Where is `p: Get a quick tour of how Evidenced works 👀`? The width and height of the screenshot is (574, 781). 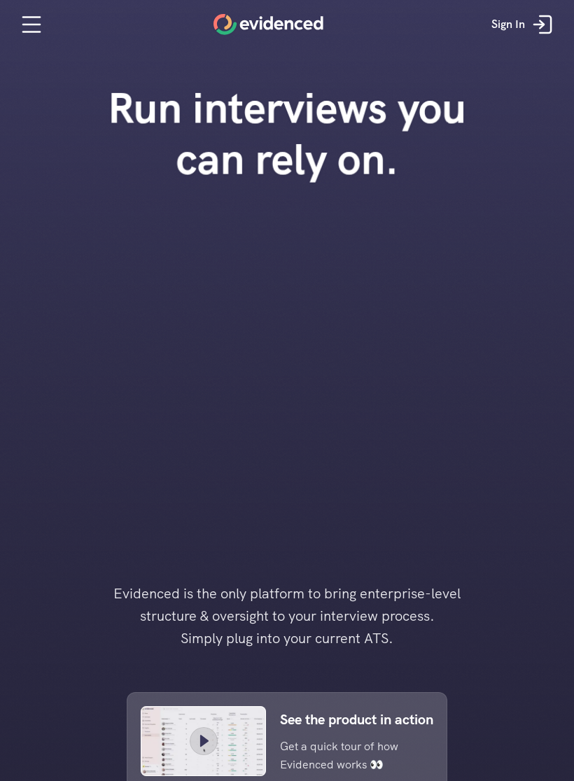
p: Get a quick tour of how Evidenced works 👀 is located at coordinates (346, 755).